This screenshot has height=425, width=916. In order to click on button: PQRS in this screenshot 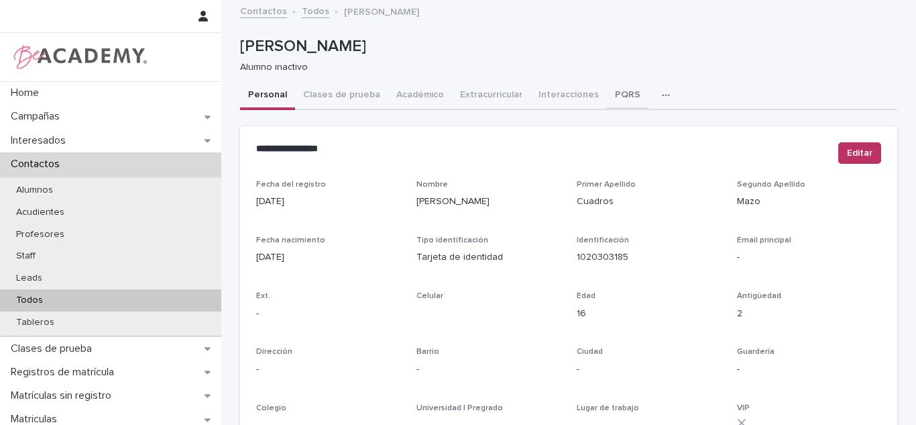, I will do `click(628, 96)`.